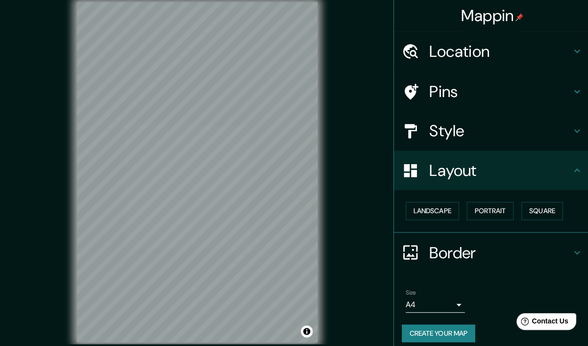  I want to click on button: Landscape, so click(431, 210).